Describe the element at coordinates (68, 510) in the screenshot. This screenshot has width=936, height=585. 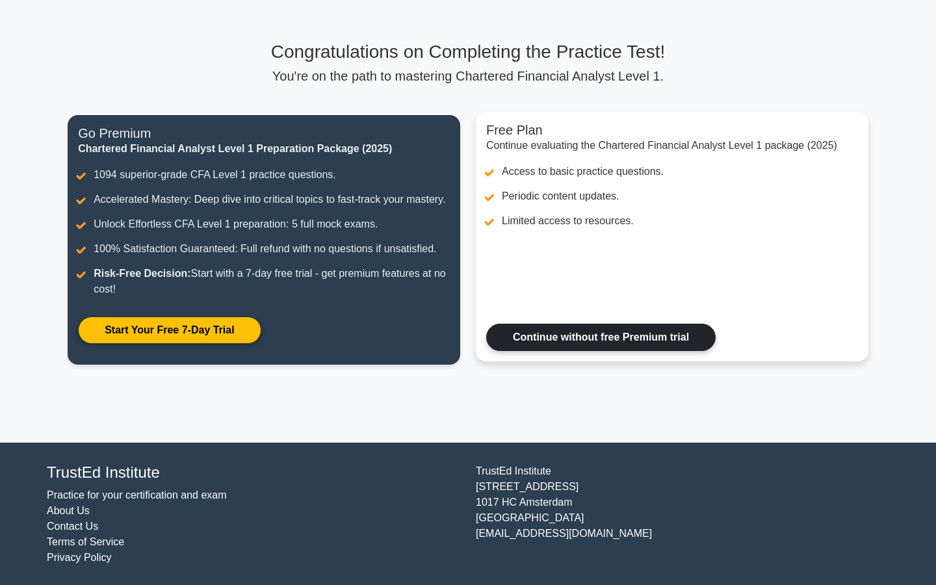
I see `a: About Us` at that location.